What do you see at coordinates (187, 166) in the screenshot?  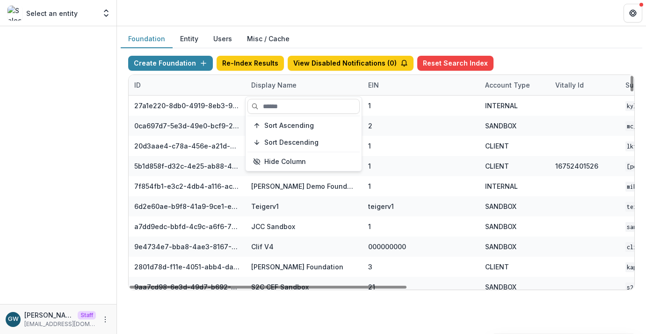 I see `div: 5b1d858f-d32c-4e25-ab88-434536713791` at bounding box center [187, 166].